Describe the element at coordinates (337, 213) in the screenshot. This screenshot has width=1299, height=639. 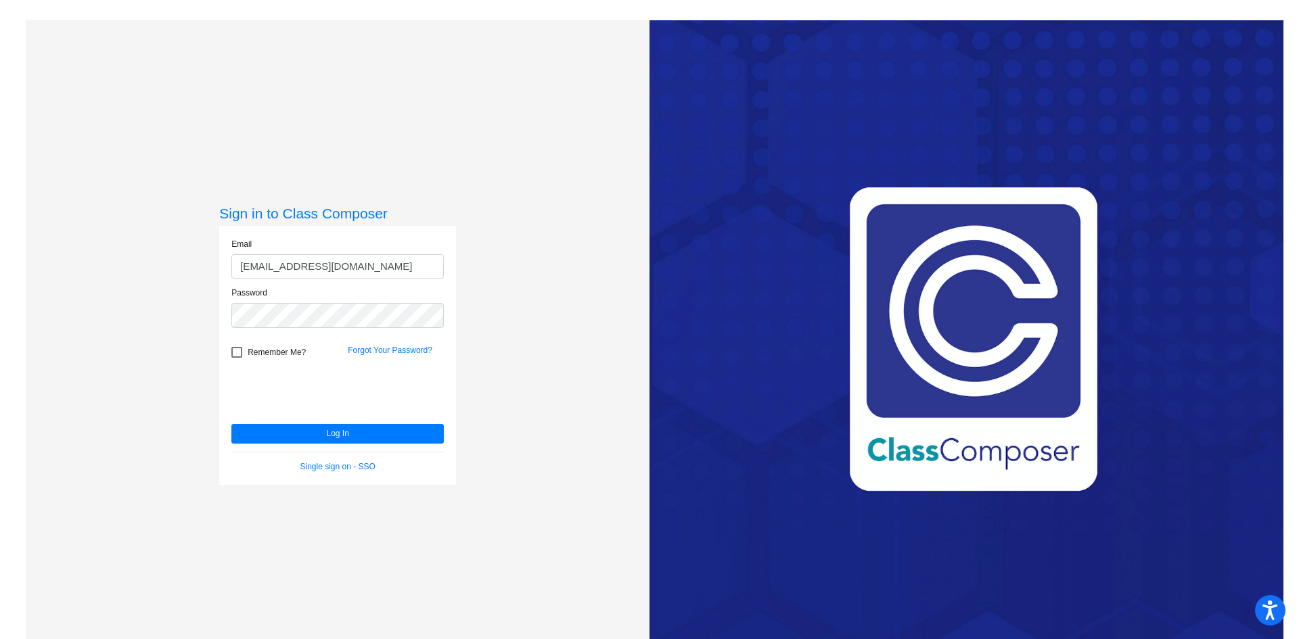
I see `h3: Sign in to Class Composer` at that location.